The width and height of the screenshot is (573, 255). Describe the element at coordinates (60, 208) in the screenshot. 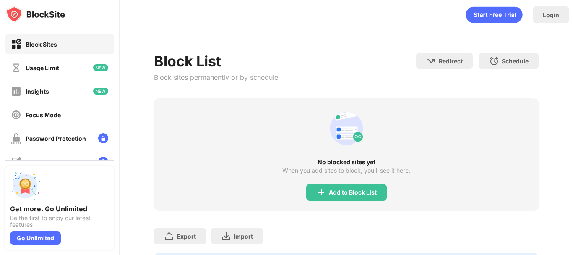

I see `div: Get more. Go Unlimited` at that location.